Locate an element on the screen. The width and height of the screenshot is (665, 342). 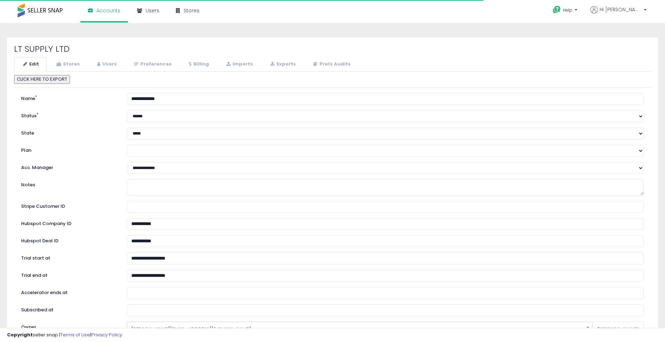
a: Imports is located at coordinates (238, 64).